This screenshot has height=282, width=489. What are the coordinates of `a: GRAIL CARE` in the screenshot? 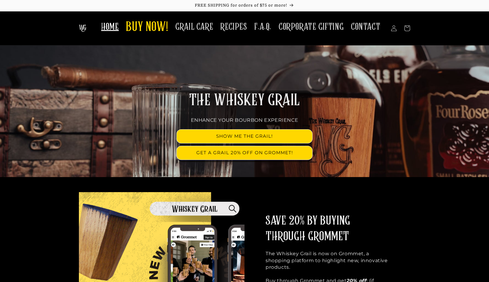 It's located at (194, 27).